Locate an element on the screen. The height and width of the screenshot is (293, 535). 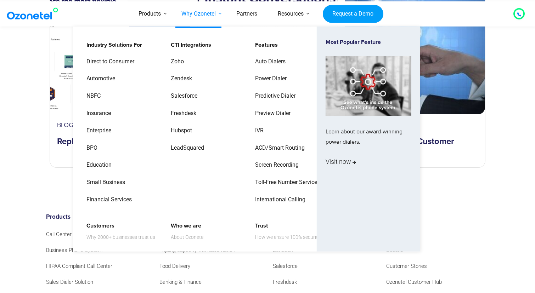
a: Call Center Solution is located at coordinates (69, 234).